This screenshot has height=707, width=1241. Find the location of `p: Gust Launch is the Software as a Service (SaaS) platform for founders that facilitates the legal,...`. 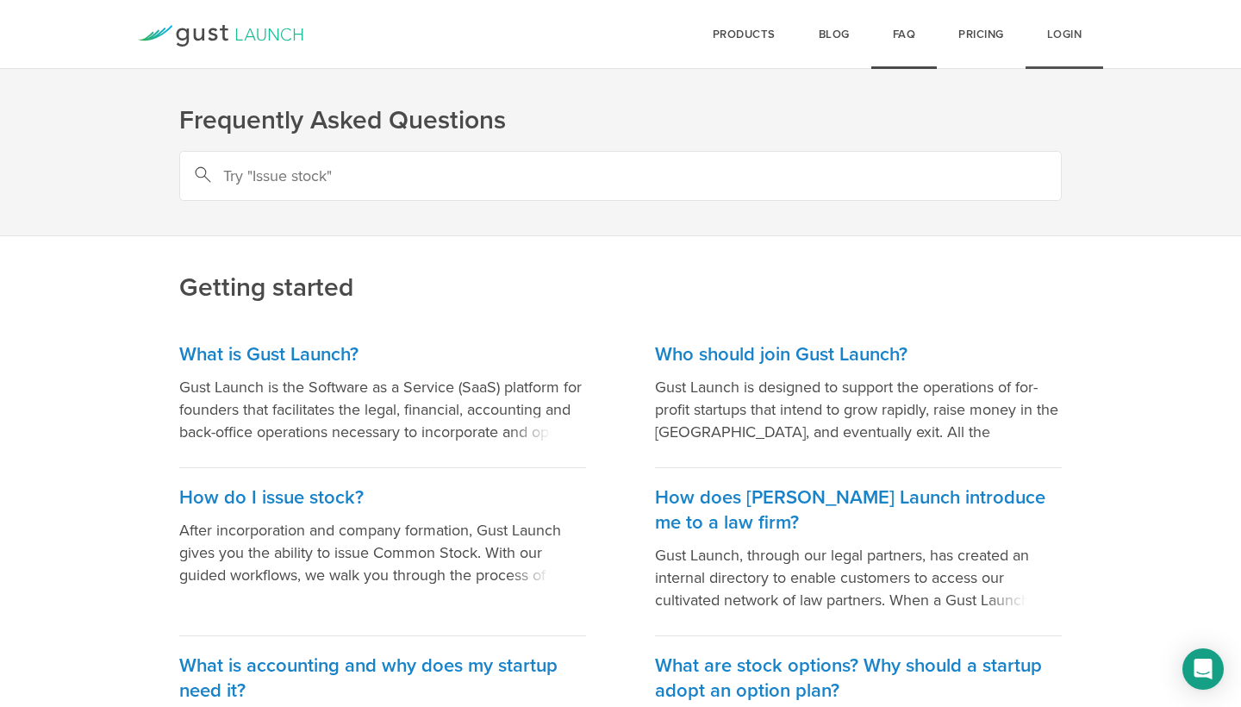

p: Gust Launch is the Software as a Service (SaaS) platform for founders that facilitates the legal,... is located at coordinates (383, 409).